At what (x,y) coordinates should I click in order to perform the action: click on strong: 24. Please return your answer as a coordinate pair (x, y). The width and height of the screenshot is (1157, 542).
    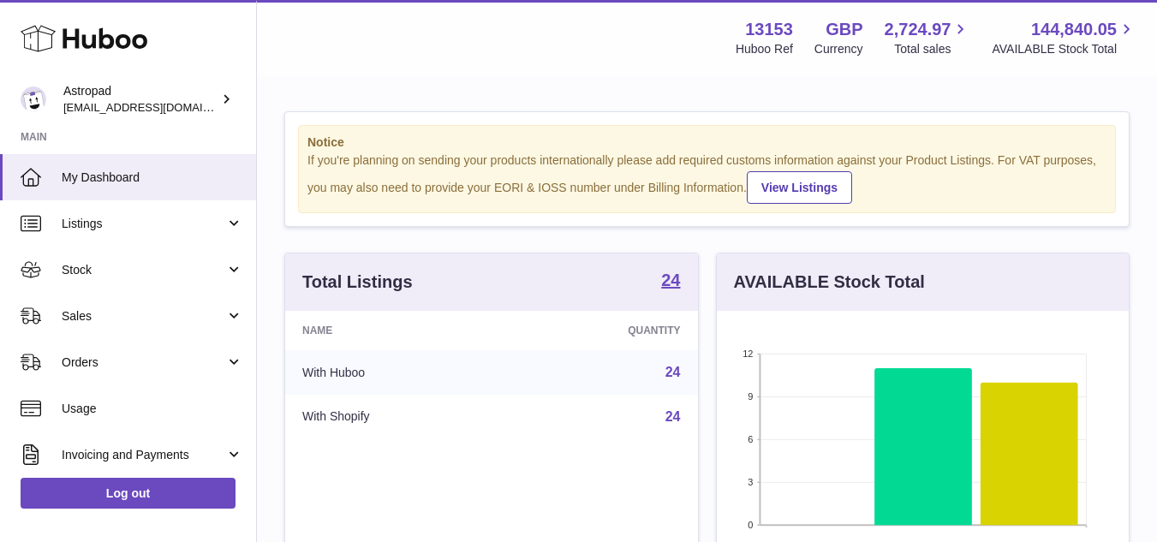
    Looking at the image, I should click on (671, 280).